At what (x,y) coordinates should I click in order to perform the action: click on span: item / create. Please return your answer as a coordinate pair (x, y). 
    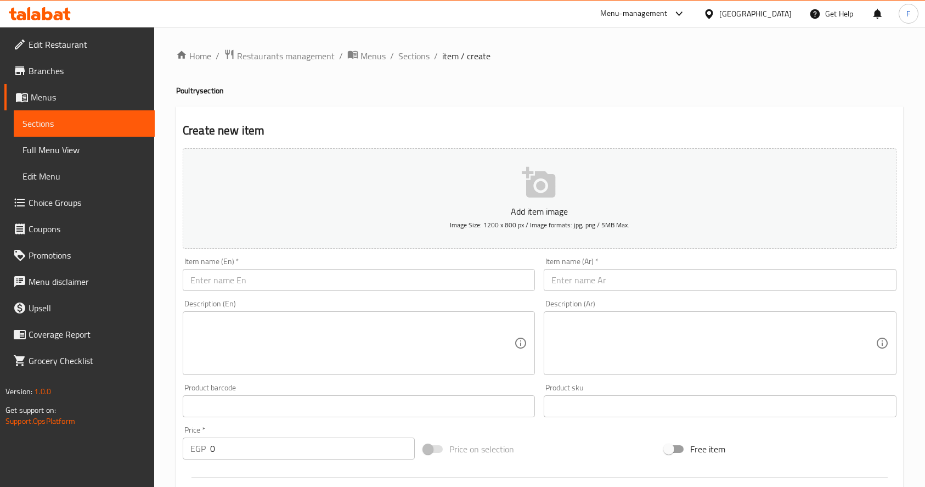
    Looking at the image, I should click on (466, 56).